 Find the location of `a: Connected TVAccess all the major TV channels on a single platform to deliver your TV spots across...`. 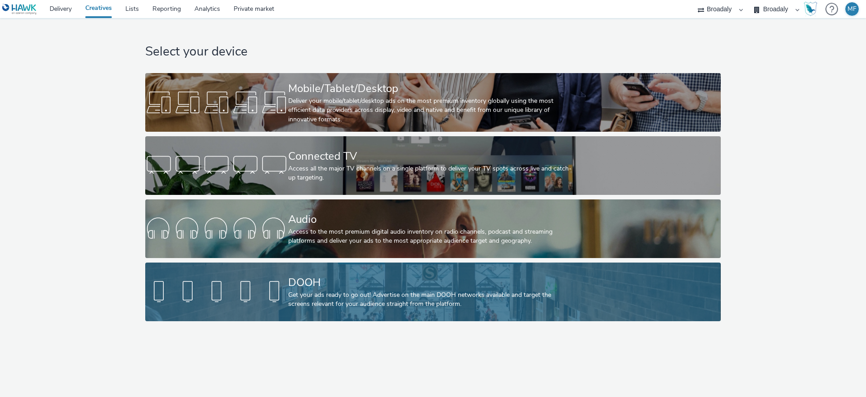

a: Connected TVAccess all the major TV channels on a single platform to deliver your TV spots across... is located at coordinates (432, 166).